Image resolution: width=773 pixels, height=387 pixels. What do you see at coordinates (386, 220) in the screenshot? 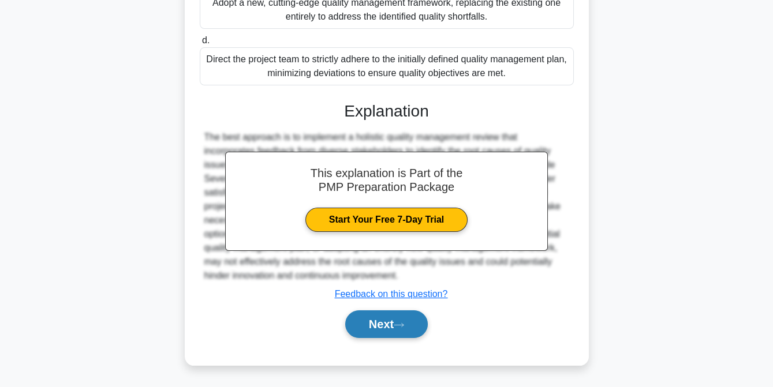
I see `a: Start Your Free 7-Day Trial` at bounding box center [386, 220].